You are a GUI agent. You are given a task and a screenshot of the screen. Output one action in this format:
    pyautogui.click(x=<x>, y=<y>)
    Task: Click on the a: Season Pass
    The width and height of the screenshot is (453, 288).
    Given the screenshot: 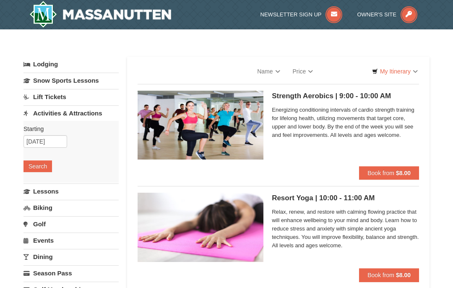 What is the action you would take?
    pyautogui.click(x=71, y=273)
    